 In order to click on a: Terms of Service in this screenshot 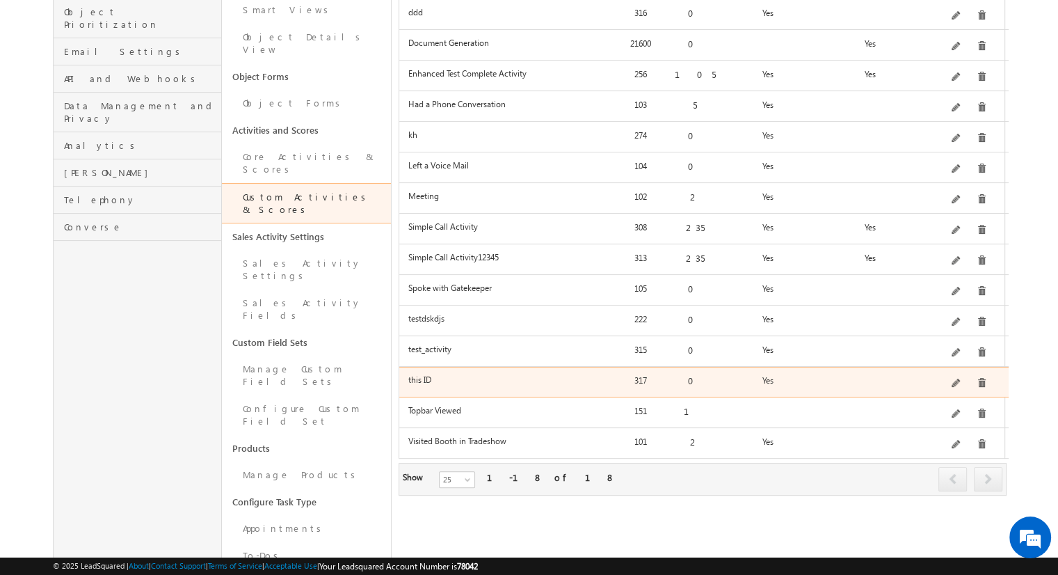, I will do `click(235, 565)`.